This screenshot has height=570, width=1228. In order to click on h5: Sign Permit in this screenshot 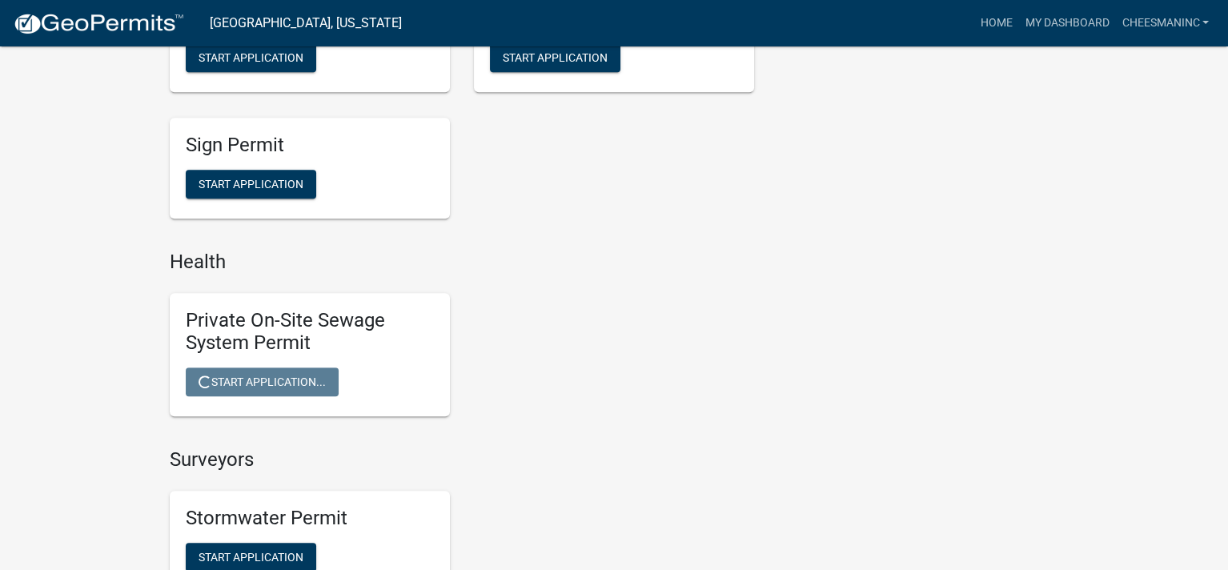, I will do `click(310, 145)`.